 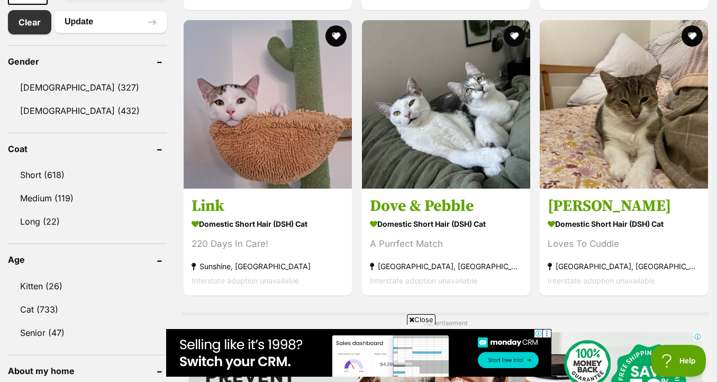 I want to click on span: Close, so click(x=421, y=319).